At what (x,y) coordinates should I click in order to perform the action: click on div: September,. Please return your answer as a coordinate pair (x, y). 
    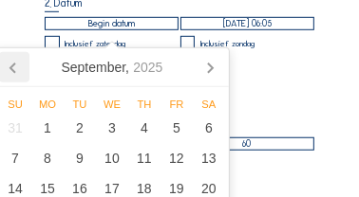
    Looking at the image, I should click on (111, 67).